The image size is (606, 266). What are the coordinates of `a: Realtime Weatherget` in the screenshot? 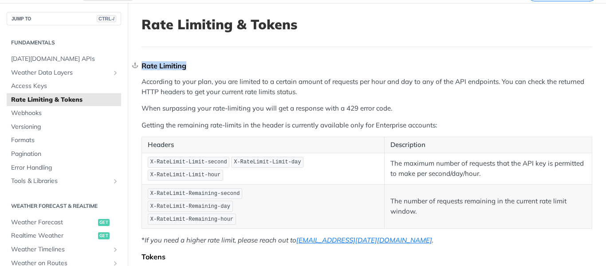 It's located at (64, 235).